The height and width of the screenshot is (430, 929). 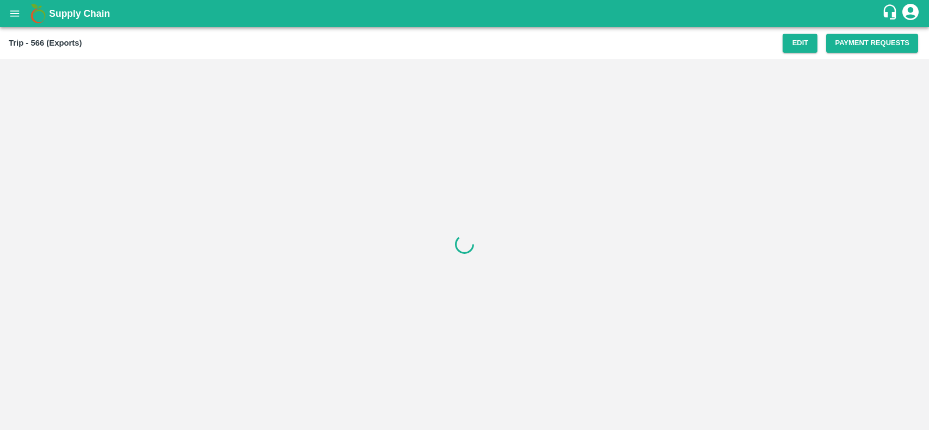 I want to click on div: customer-support, so click(x=891, y=14).